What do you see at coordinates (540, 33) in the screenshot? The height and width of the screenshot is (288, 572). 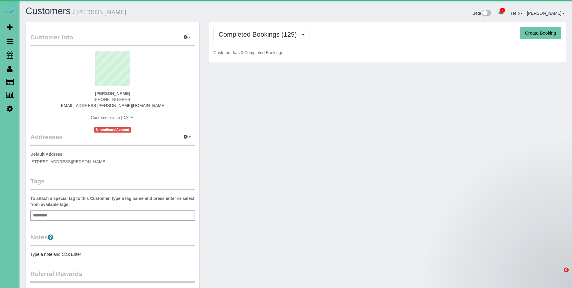 I see `button: Create Booking` at bounding box center [540, 33].